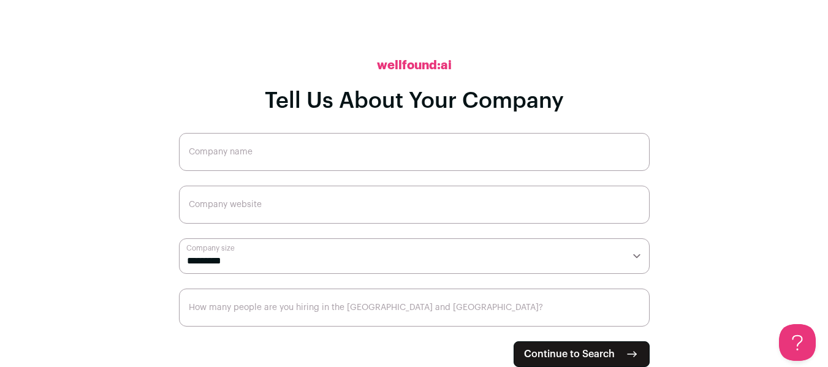  Describe the element at coordinates (414, 66) in the screenshot. I see `h2: wellfound:ai` at that location.